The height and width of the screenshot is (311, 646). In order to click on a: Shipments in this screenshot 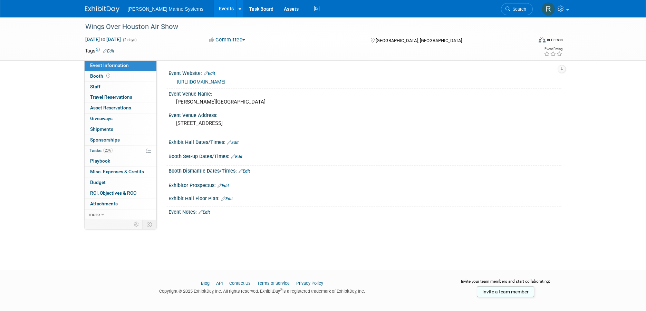, I will do `click(121, 129)`.